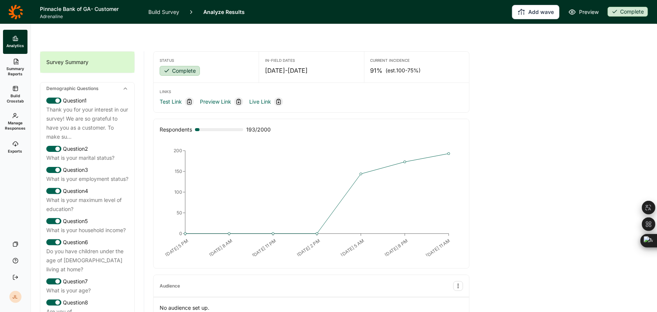 The height and width of the screenshot is (312, 657). I want to click on a: Manage Responses, so click(15, 122).